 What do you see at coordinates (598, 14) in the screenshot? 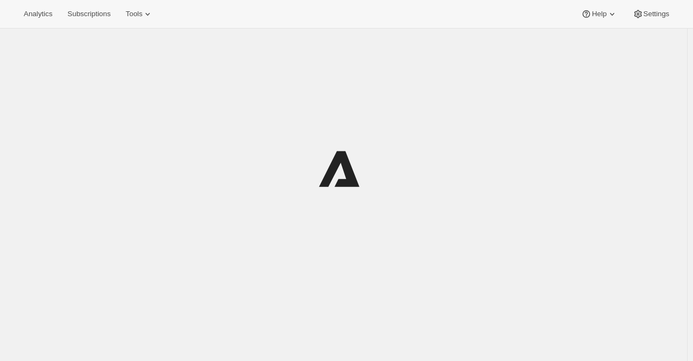
I see `button: Help` at bounding box center [598, 14].